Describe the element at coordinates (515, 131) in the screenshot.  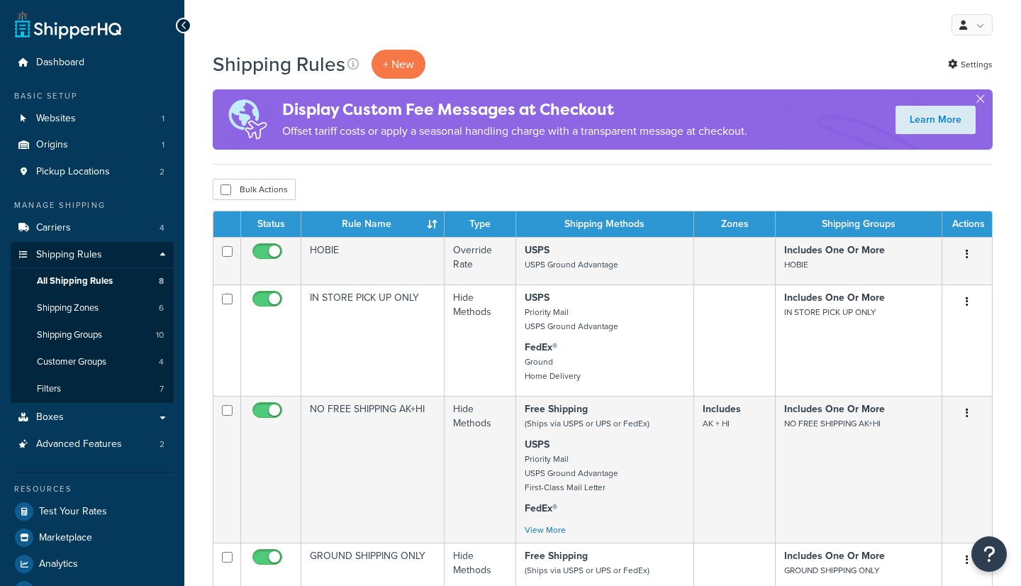
I see `p: Offset tariff costs or apply a seasonal handling charge with a transparent message at checkout.` at that location.